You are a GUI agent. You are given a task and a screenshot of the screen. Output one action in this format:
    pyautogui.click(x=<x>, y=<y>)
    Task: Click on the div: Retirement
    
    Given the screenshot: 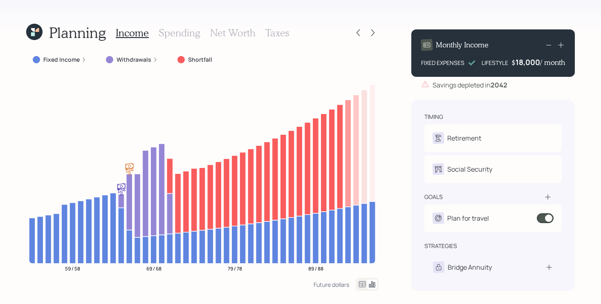 What is the action you would take?
    pyautogui.click(x=464, y=138)
    